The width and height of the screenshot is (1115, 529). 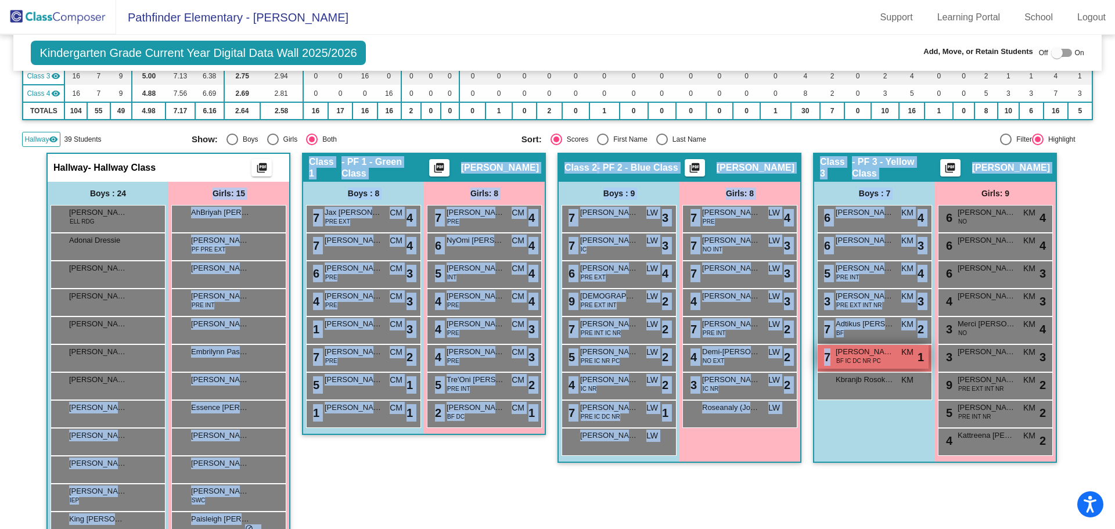 What do you see at coordinates (98, 240) in the screenshot?
I see `span: Adonai Dressie` at bounding box center [98, 240].